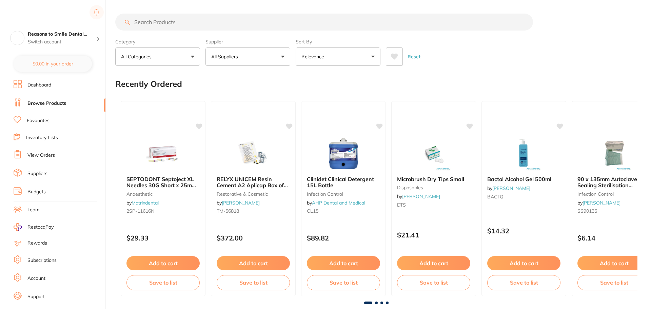 Image resolution: width=651 pixels, height=309 pixels. I want to click on a: Browse Products, so click(47, 103).